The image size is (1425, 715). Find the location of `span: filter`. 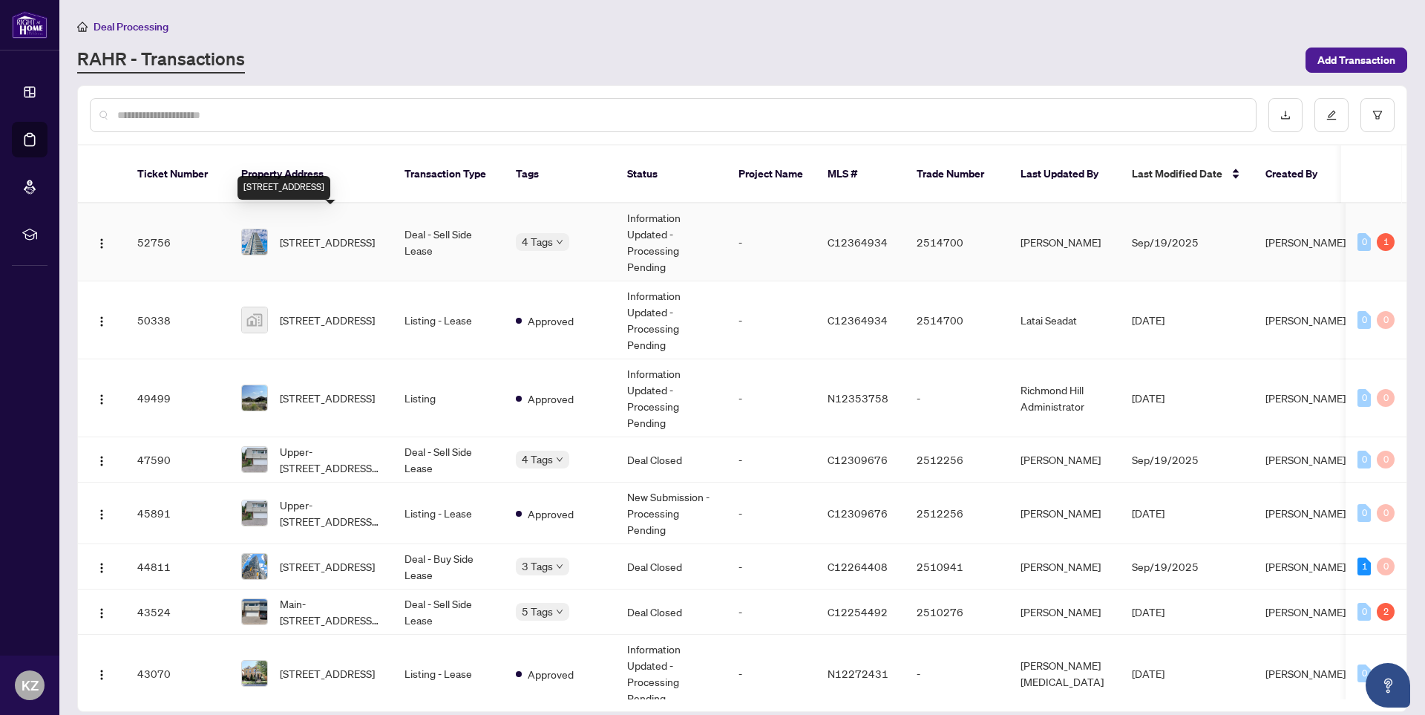

span: filter is located at coordinates (1378, 115).